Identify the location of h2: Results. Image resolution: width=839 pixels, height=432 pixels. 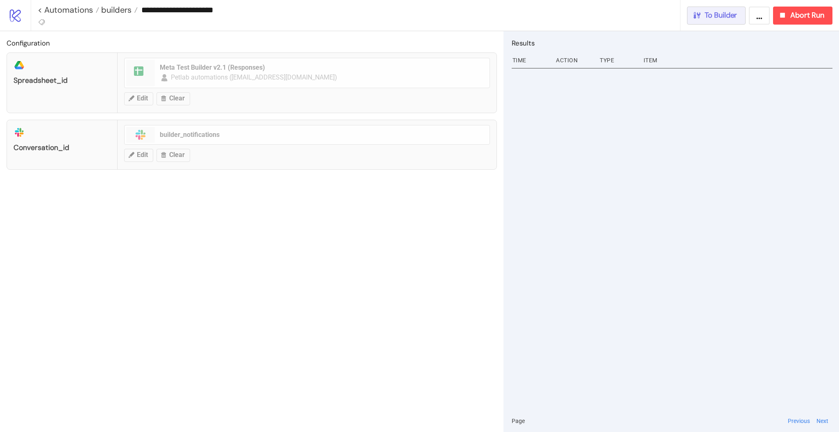
(672, 43).